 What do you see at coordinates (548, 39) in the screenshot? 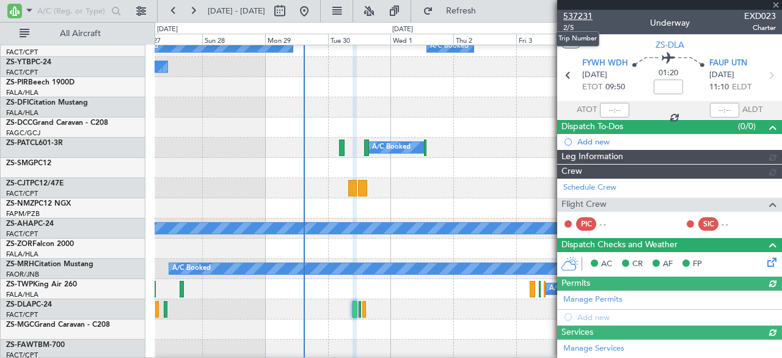
I see `div: Fri 3` at bounding box center [548, 39].